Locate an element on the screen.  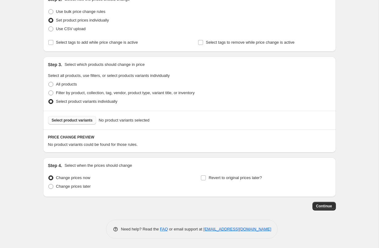
p: Select when the prices should change is located at coordinates (98, 166).